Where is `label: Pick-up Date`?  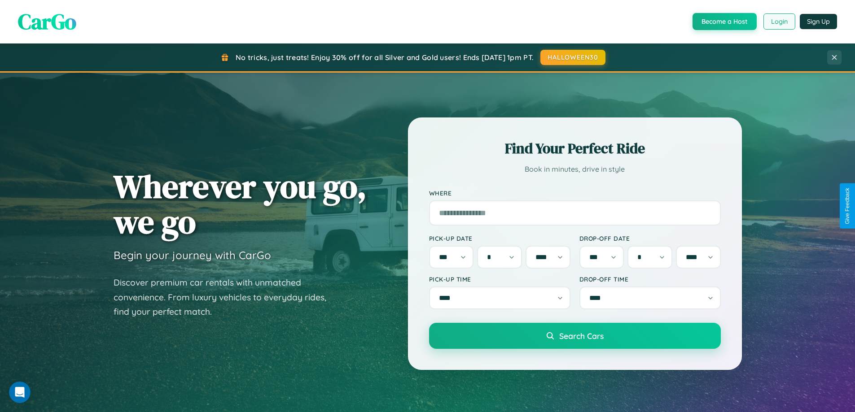 label: Pick-up Date is located at coordinates (499, 238).